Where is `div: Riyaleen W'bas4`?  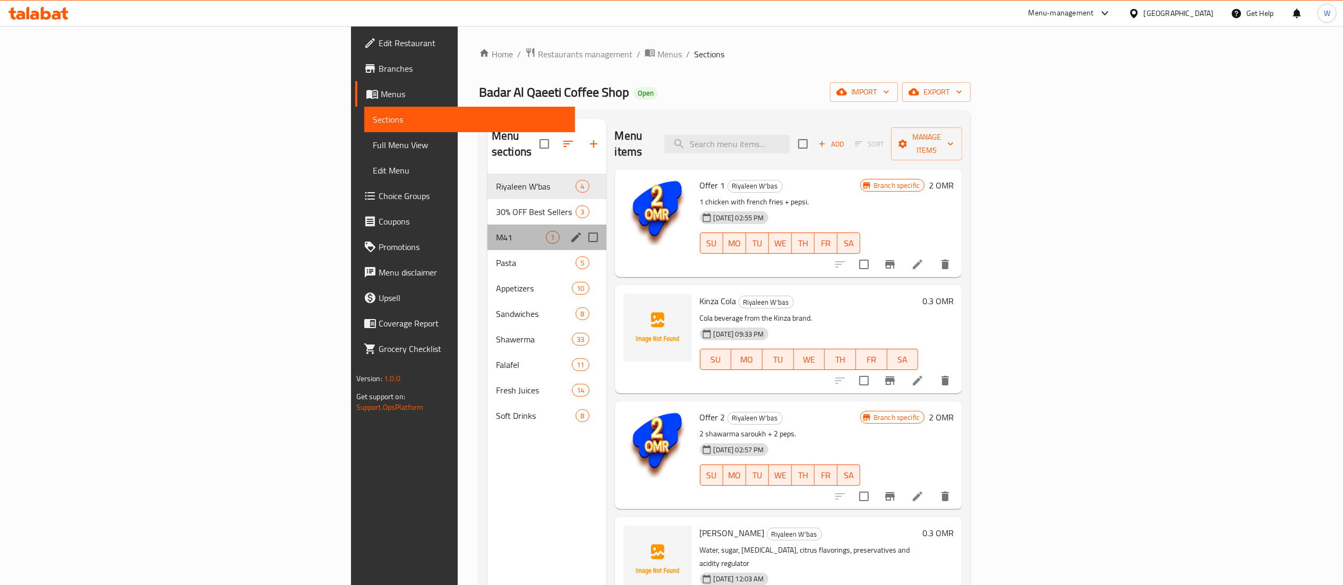 div: Riyaleen W'bas4 is located at coordinates (547, 186).